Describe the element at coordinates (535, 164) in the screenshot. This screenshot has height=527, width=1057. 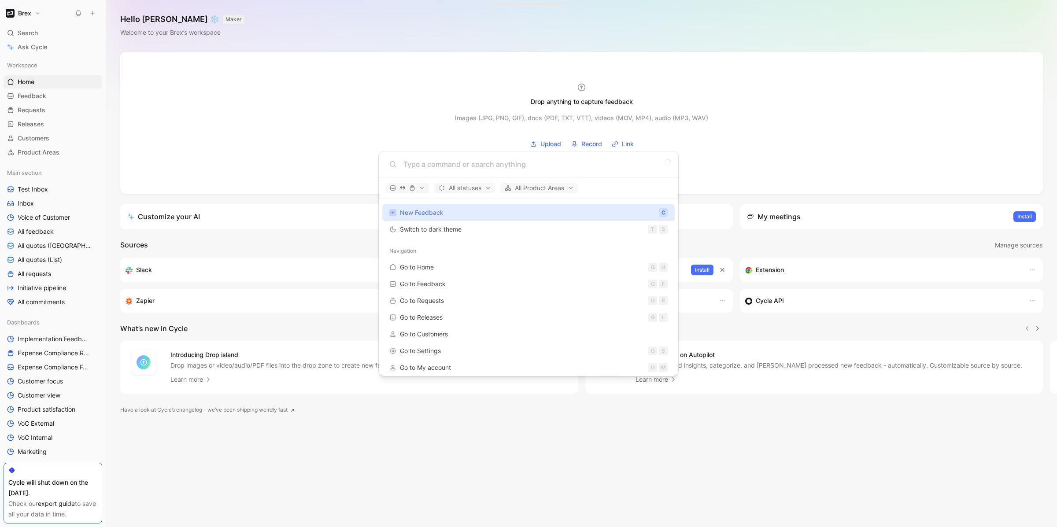
I see `input: Type a command or search anything` at that location.